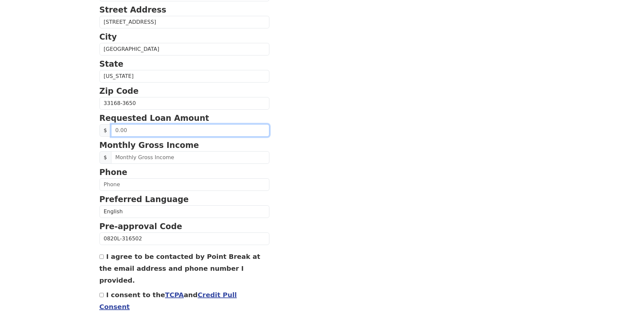  What do you see at coordinates (119, 91) in the screenshot?
I see `strong: Zip Code` at bounding box center [119, 91].